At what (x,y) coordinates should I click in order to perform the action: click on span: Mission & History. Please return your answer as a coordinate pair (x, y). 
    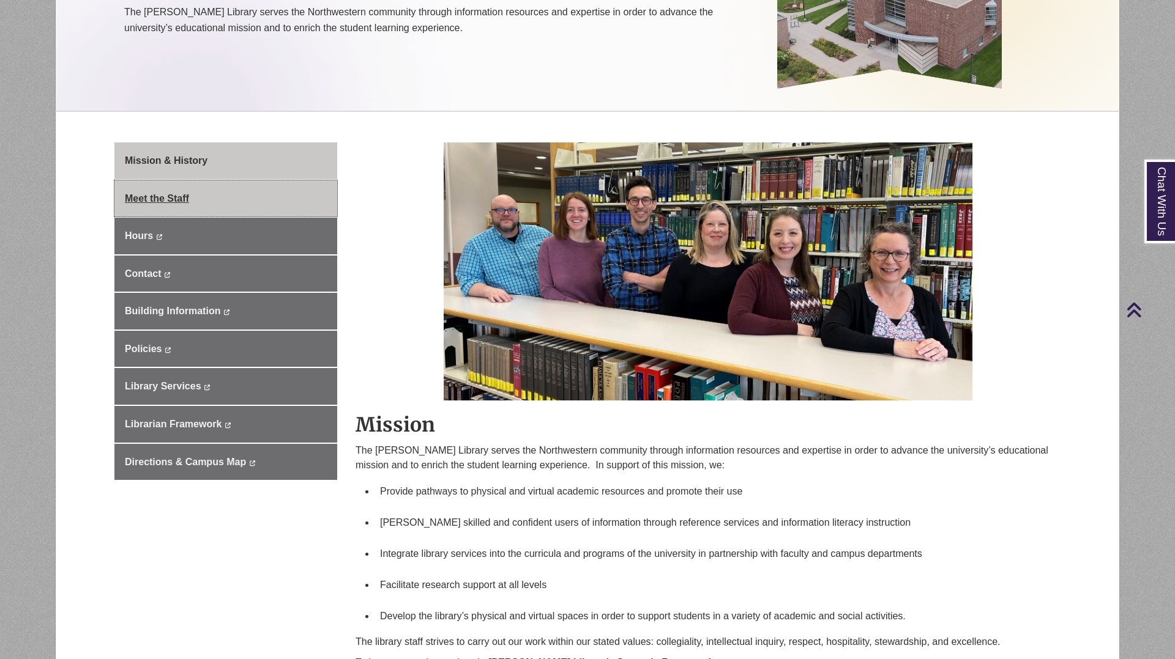
    Looking at the image, I should click on (166, 160).